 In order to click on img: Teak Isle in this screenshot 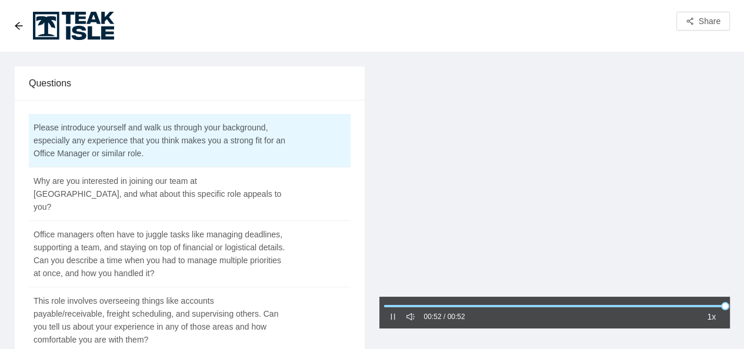, I will do `click(73, 26)`.